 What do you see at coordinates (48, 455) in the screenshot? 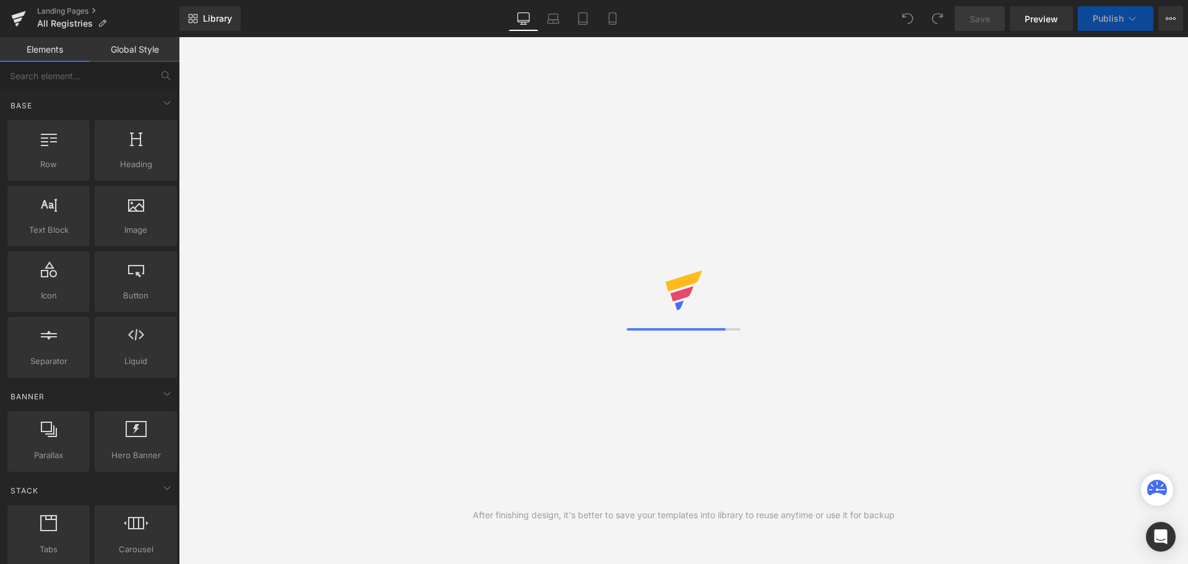
I see `span: Parallax` at bounding box center [48, 455].